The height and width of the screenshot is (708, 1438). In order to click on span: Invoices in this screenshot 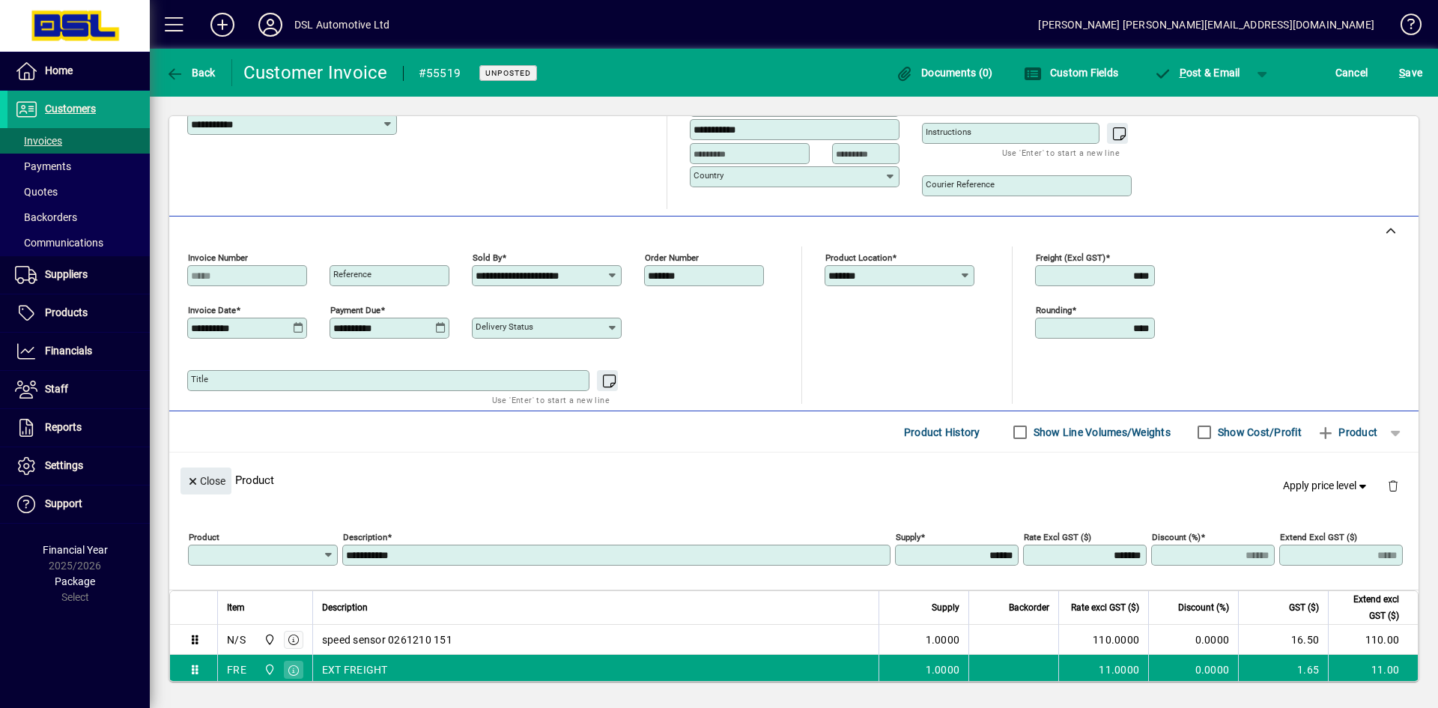, I will do `click(38, 141)`.